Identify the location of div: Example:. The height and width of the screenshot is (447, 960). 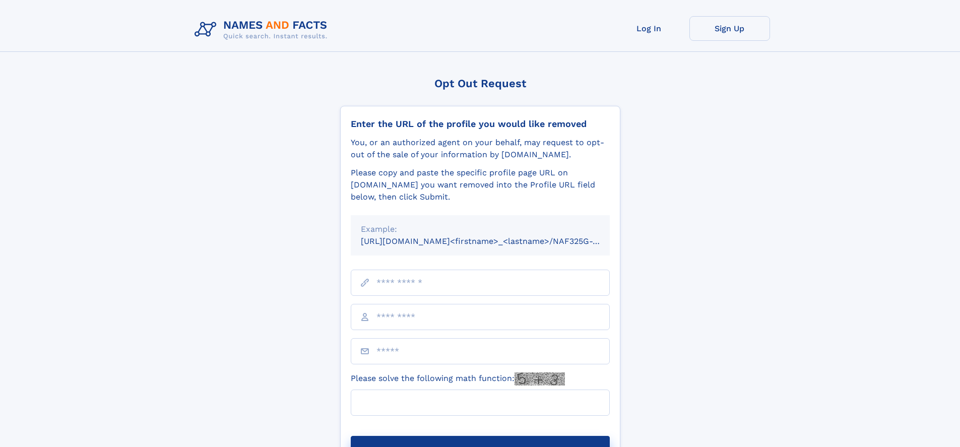
(480, 229).